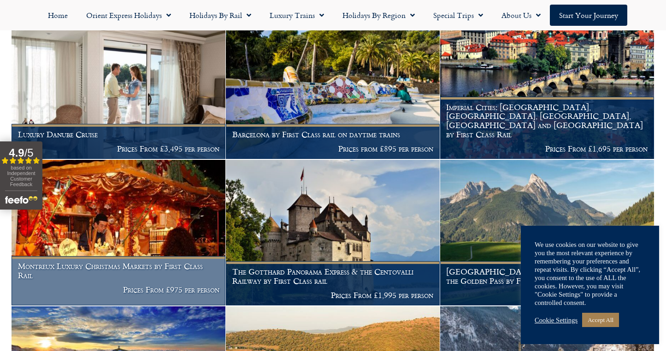 Image resolution: width=666 pixels, height=351 pixels. Describe the element at coordinates (119, 290) in the screenshot. I see `p: Prices From £975 per person` at that location.